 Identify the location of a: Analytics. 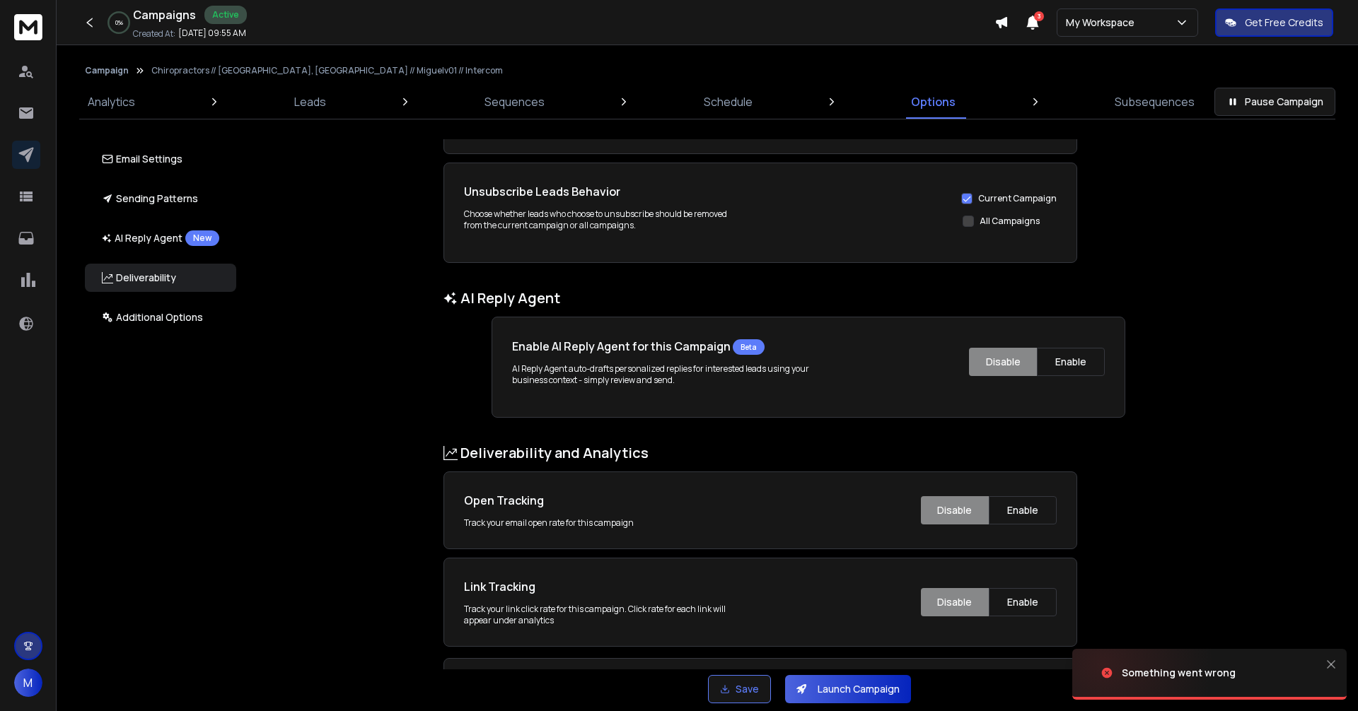
(111, 102).